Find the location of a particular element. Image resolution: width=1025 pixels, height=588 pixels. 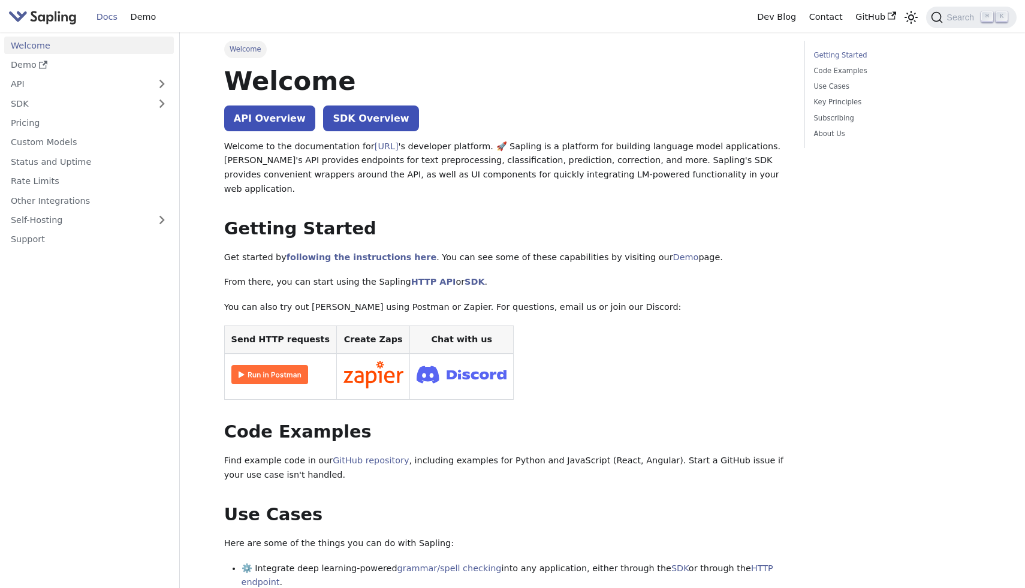

a: HTTP endpoint is located at coordinates (507, 576).